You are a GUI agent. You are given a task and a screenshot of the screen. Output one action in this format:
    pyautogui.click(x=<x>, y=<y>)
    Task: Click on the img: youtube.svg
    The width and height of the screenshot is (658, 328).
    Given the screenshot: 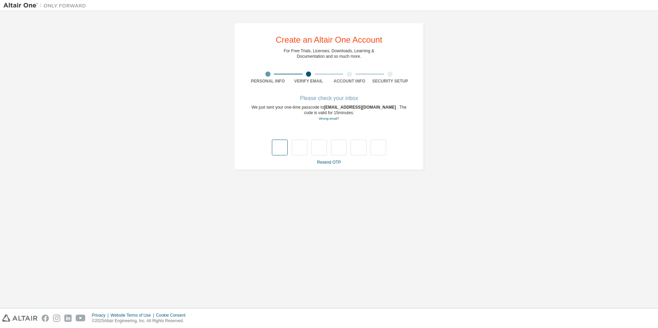 What is the action you would take?
    pyautogui.click(x=81, y=318)
    